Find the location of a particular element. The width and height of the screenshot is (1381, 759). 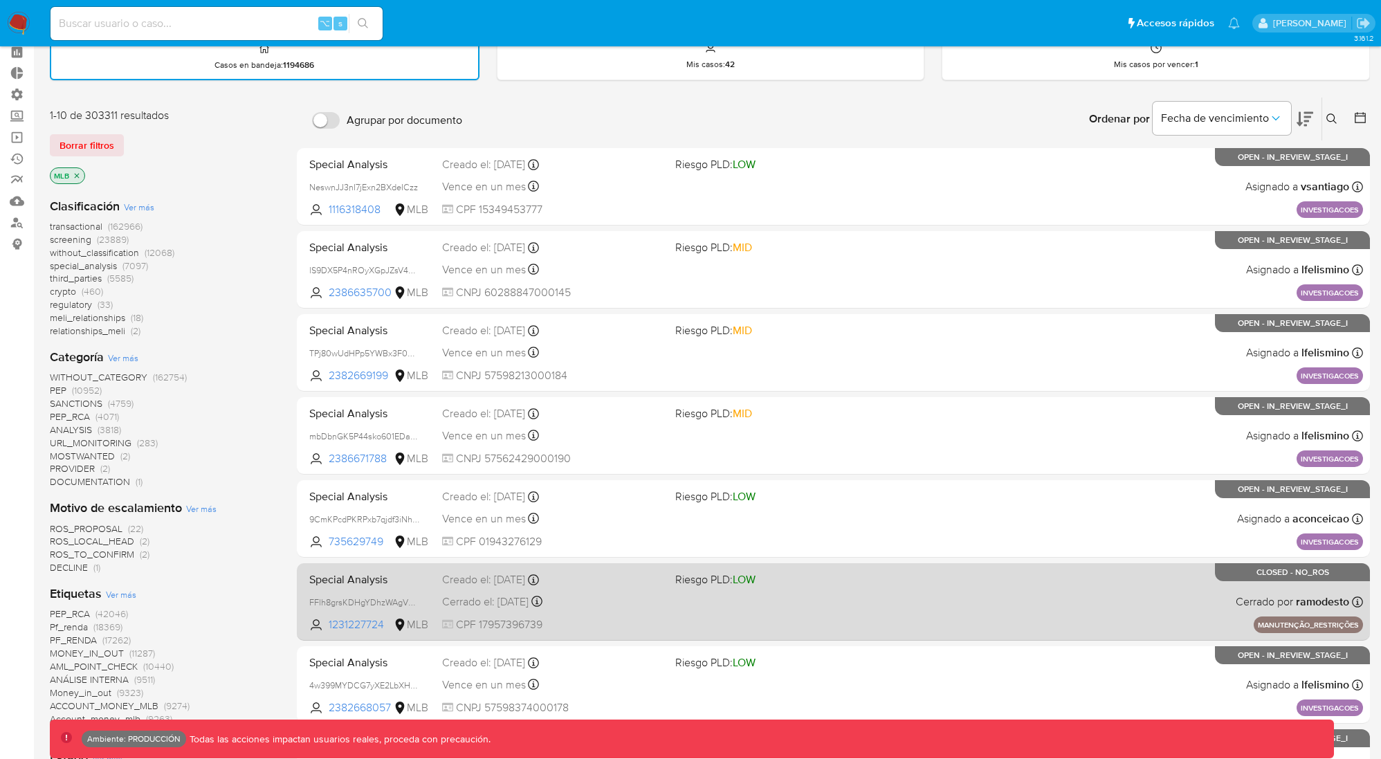

input: Buscar usuario o caso... is located at coordinates (217, 24).